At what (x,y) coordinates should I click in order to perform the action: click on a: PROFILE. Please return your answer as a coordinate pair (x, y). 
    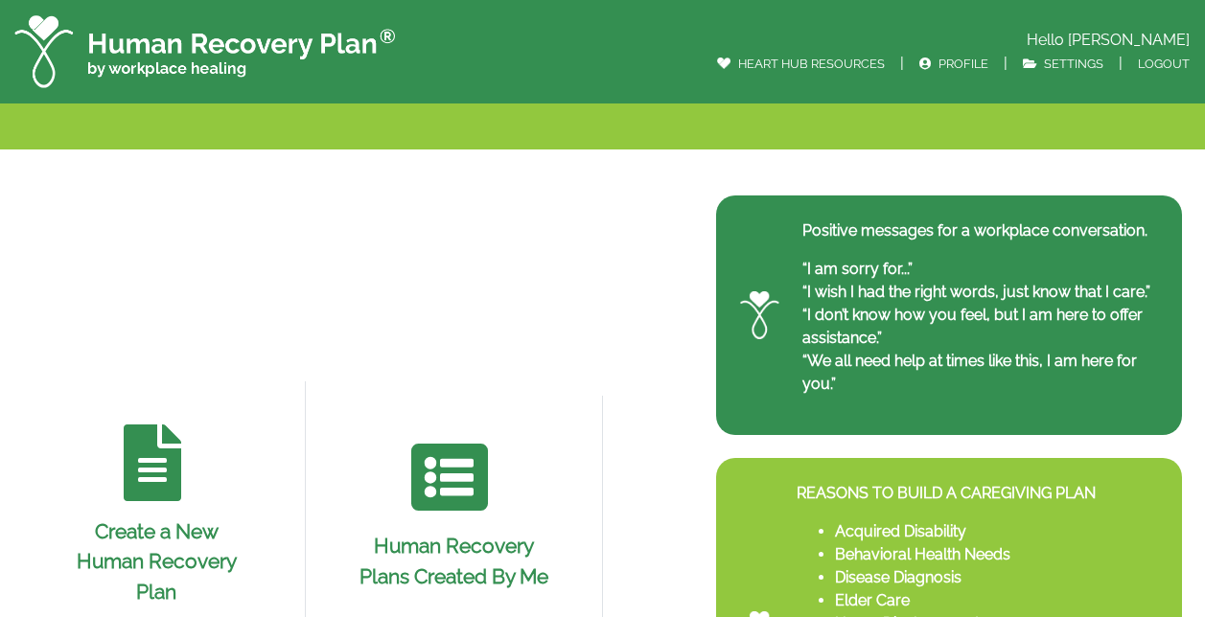
    Looking at the image, I should click on (954, 63).